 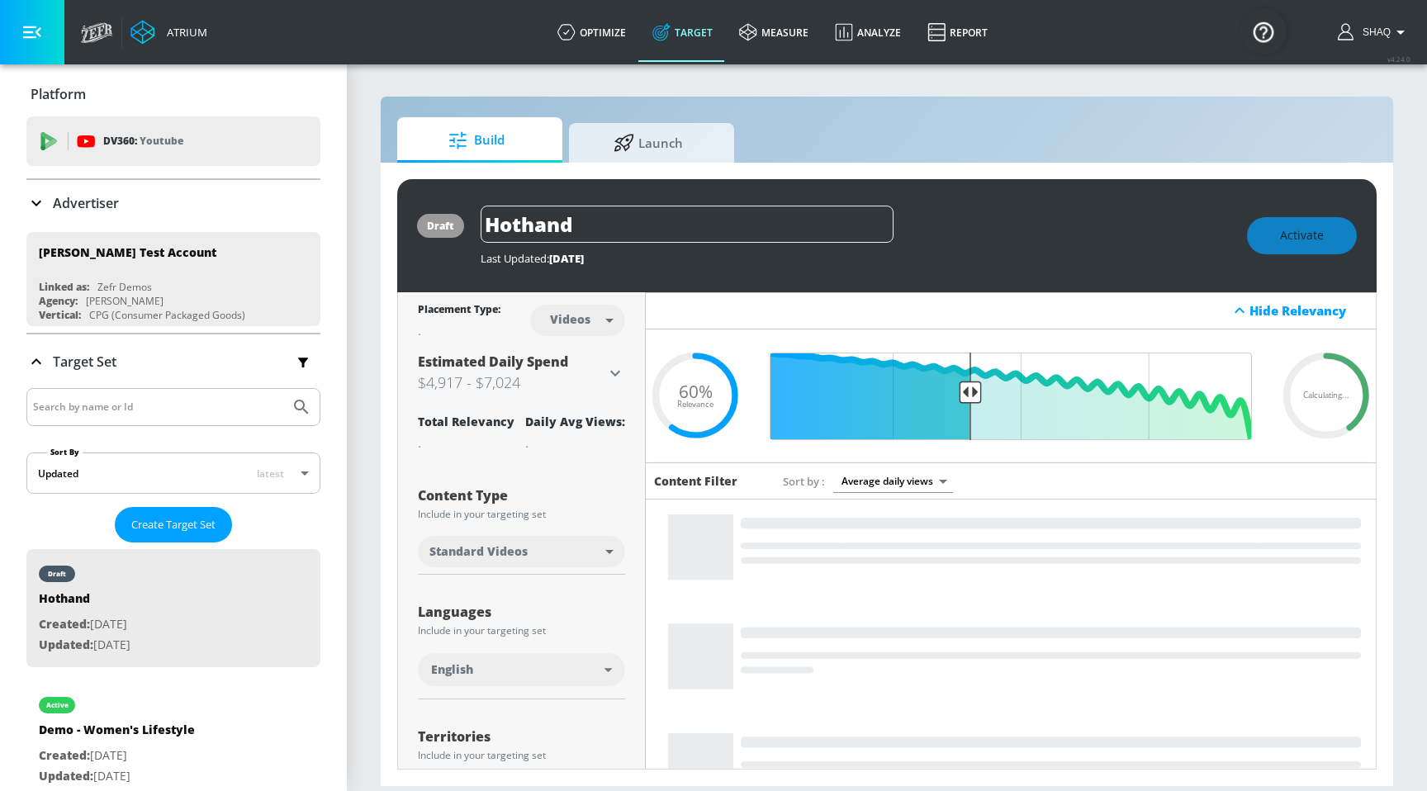 What do you see at coordinates (521, 495) in the screenshot?
I see `div: Content Type` at bounding box center [521, 495].